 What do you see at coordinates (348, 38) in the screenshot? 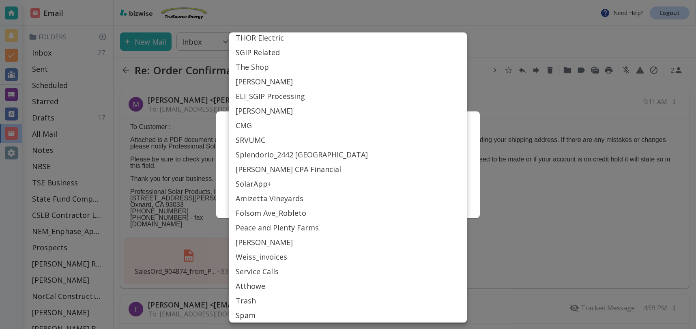
I see `li: THOR Electric` at bounding box center [348, 38].